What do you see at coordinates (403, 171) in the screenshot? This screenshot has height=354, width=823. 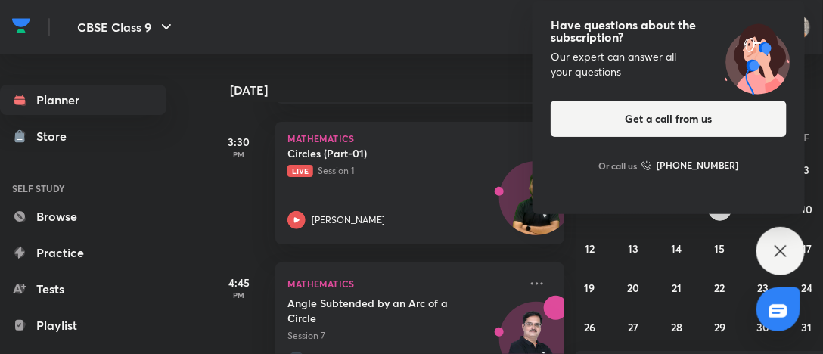 I see `p: Session 1` at bounding box center [403, 171].